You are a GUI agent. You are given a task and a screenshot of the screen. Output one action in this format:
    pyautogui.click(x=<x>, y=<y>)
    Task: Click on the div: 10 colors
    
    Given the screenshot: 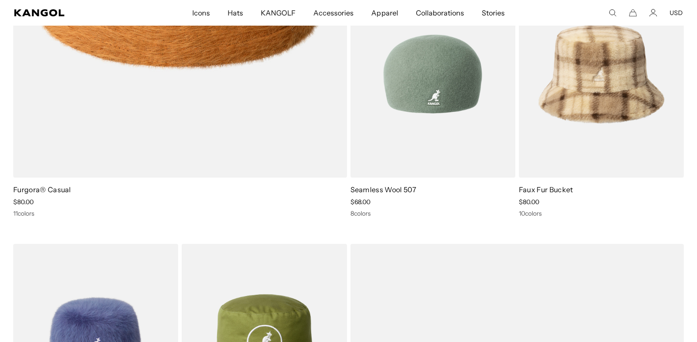 What is the action you would take?
    pyautogui.click(x=601, y=214)
    